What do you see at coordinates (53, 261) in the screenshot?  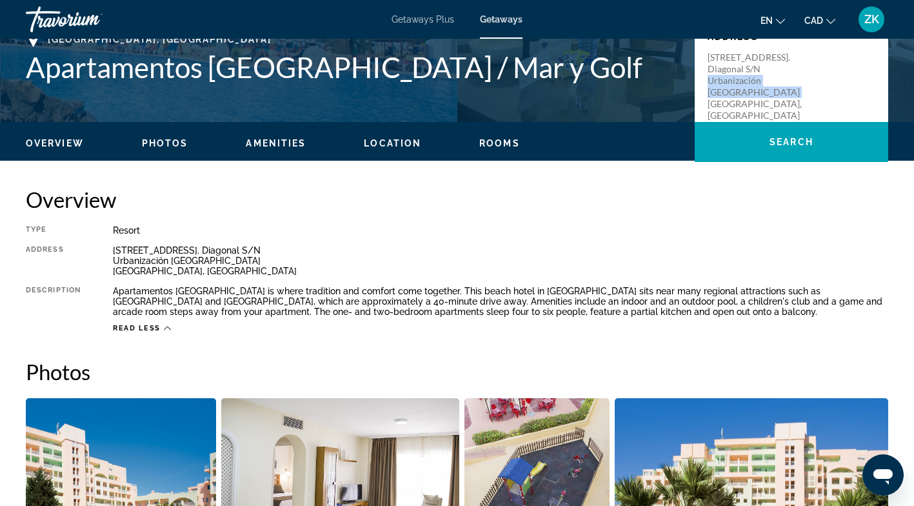 I see `div: Address` at bounding box center [53, 261].